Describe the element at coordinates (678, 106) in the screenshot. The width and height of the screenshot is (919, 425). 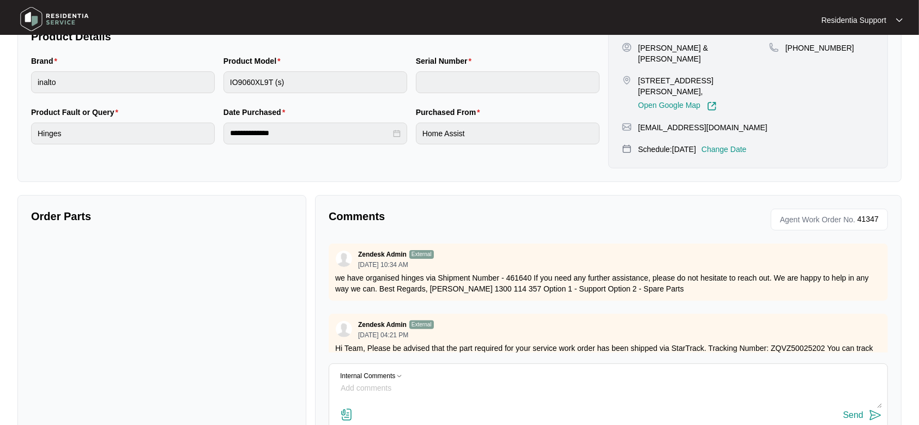
I see `a: Open Google Map` at that location.